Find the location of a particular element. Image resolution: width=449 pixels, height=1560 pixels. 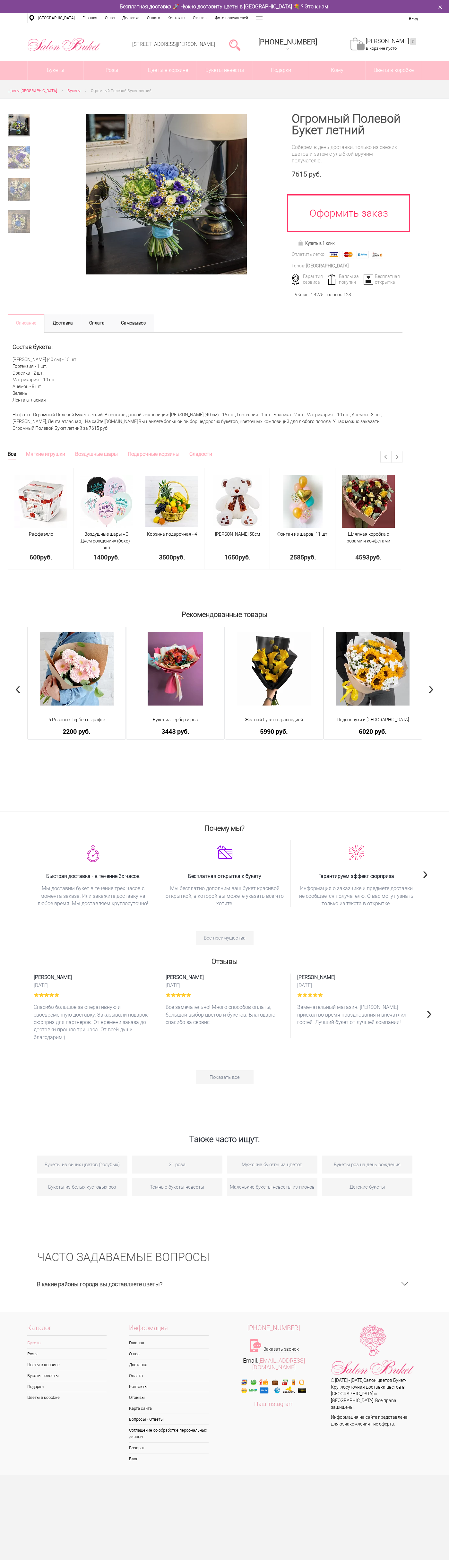

a: Все преимущества is located at coordinates (225, 938).